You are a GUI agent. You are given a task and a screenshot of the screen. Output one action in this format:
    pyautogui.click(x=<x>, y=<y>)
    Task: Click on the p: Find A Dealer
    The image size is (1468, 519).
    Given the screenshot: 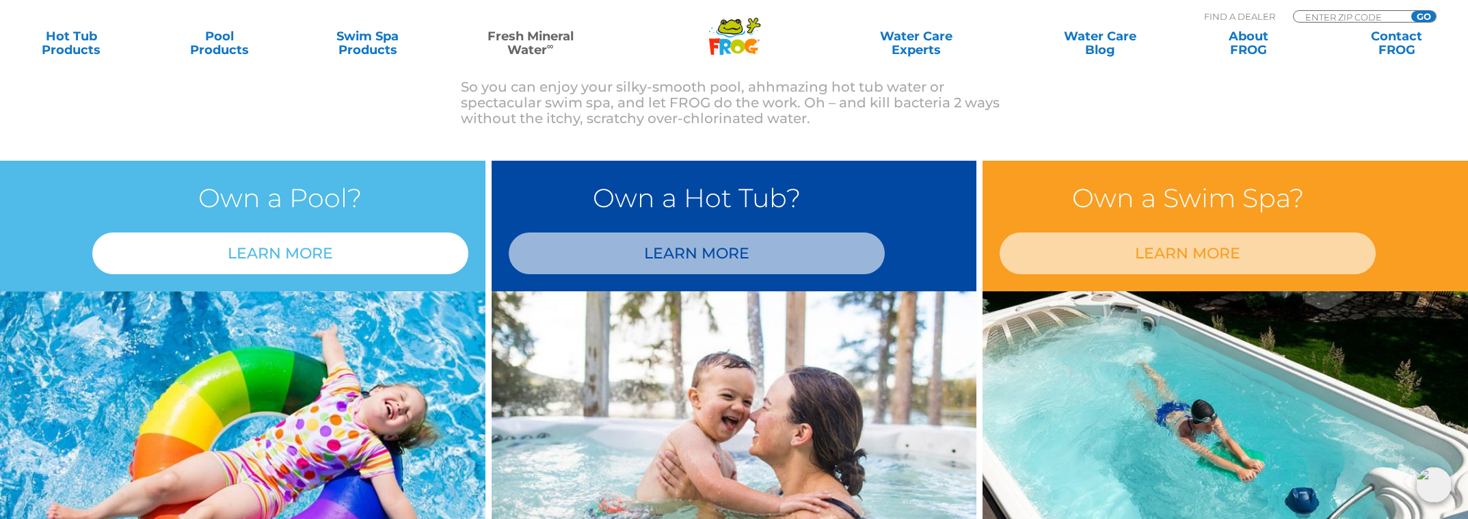 What is the action you would take?
    pyautogui.click(x=1240, y=16)
    